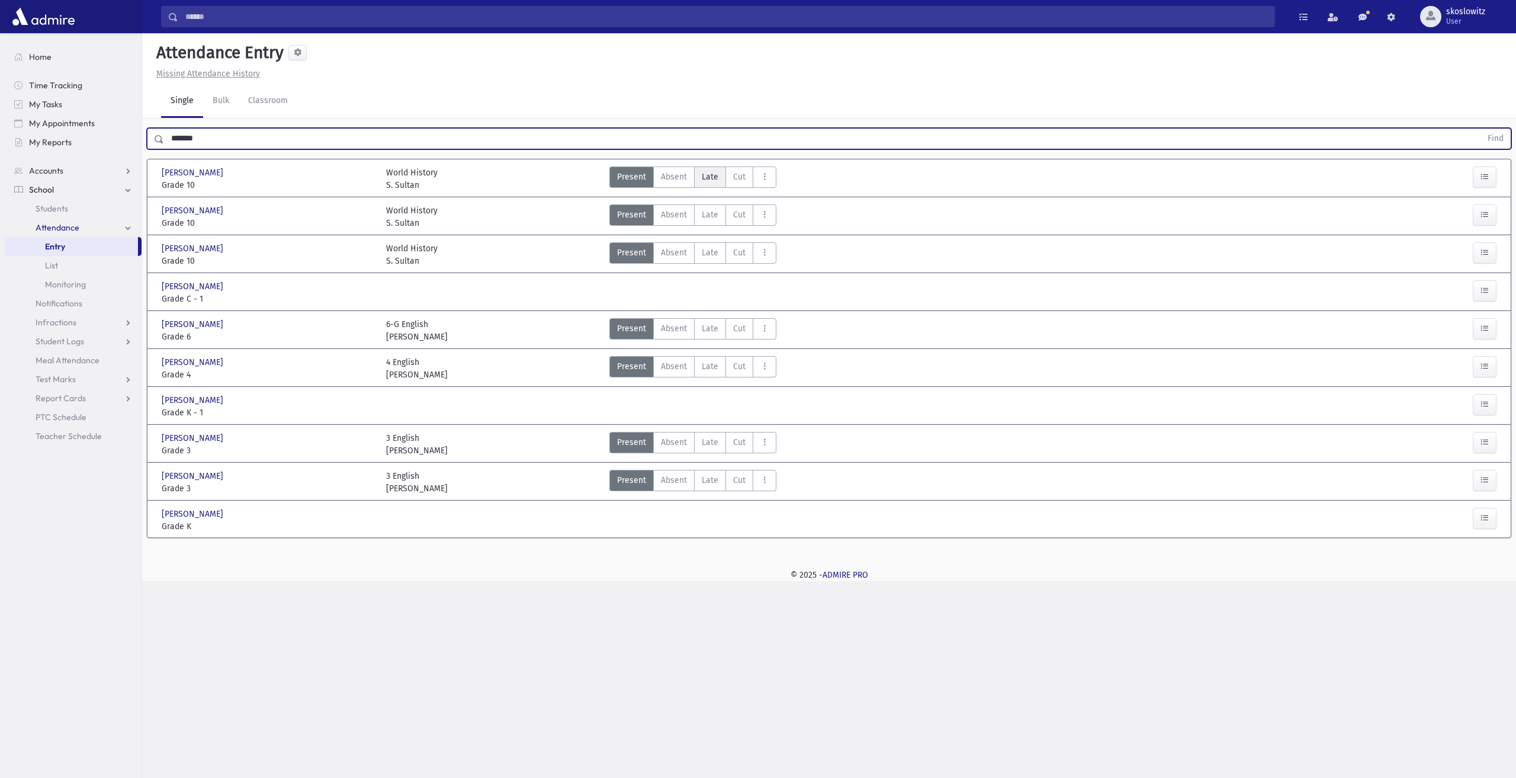 The height and width of the screenshot is (778, 1516). Describe the element at coordinates (206, 73) in the screenshot. I see `a: Missing Attendance History` at that location.